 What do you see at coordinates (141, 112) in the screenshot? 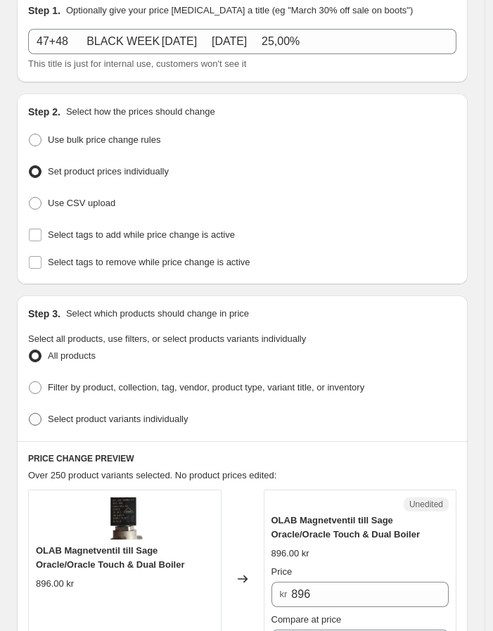
I see `p: Select how the prices should change` at bounding box center [141, 112].